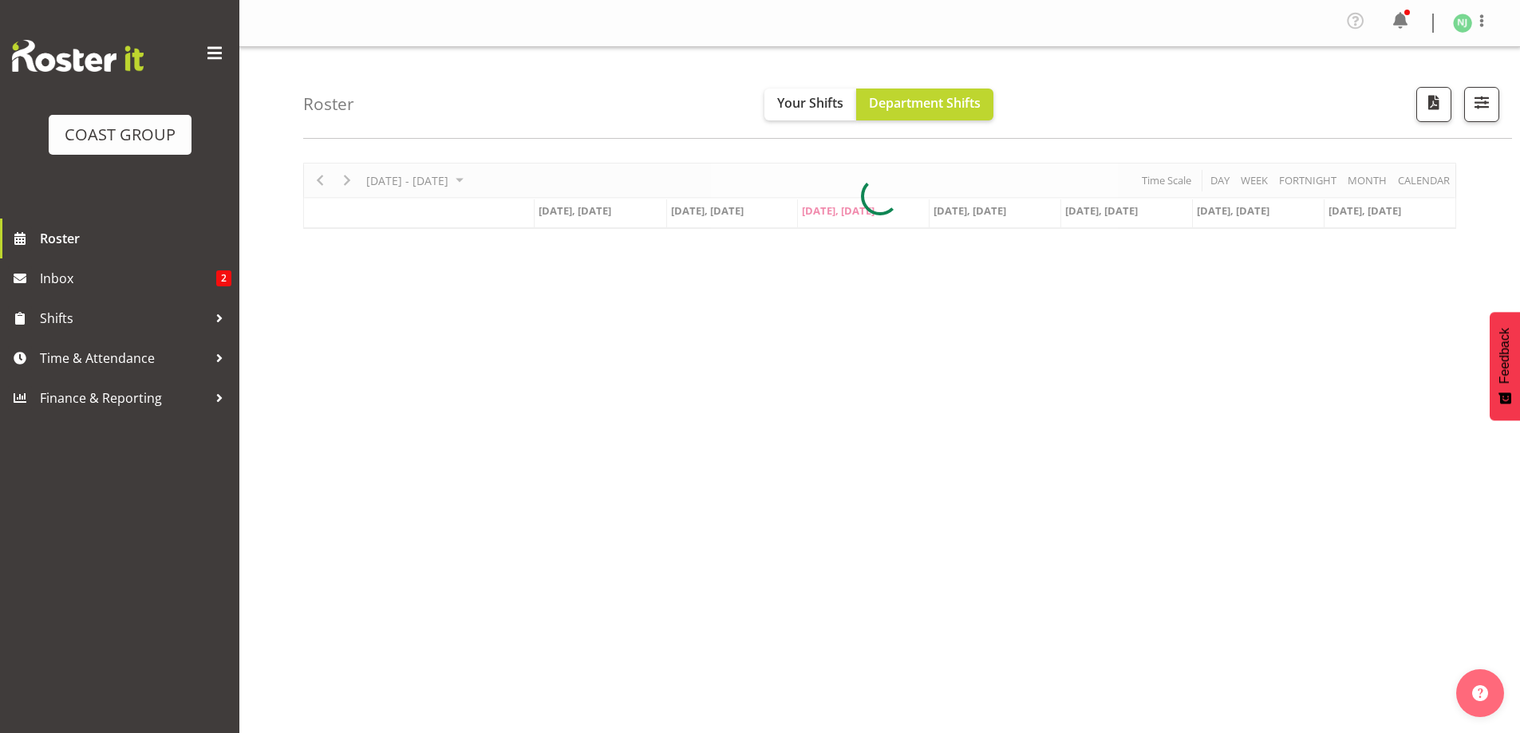 This screenshot has height=733, width=1520. What do you see at coordinates (1482, 105) in the screenshot?
I see `button: Filter Shifts` at bounding box center [1482, 105].